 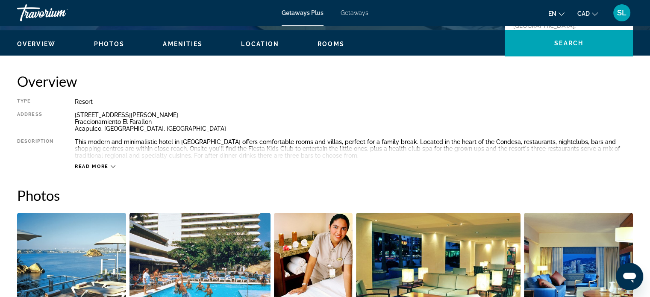 I want to click on button: User Menu, so click(x=621, y=13).